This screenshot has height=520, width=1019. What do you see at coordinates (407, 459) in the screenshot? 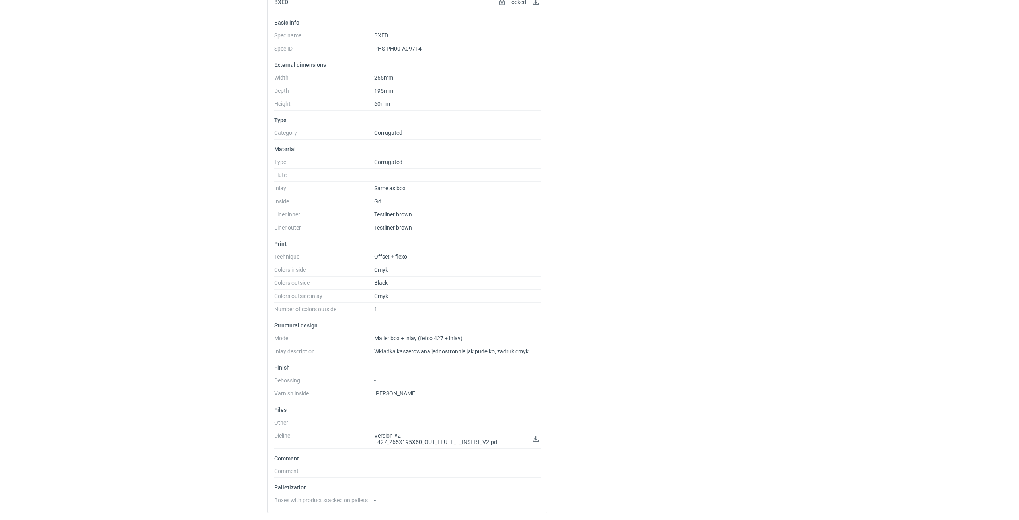
I see `p: Comment` at bounding box center [407, 459].